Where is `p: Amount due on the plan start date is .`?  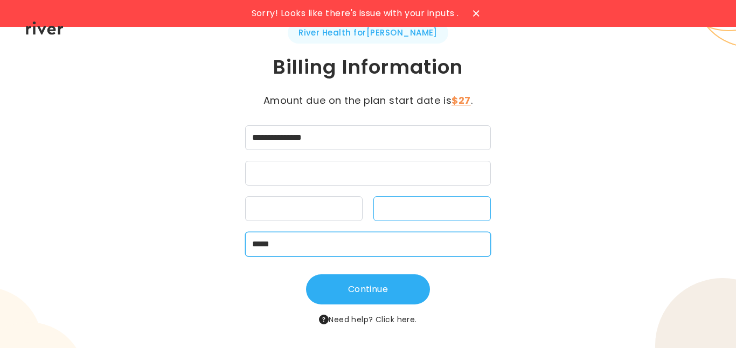 p: Amount due on the plan start date is . is located at coordinates (368, 101).